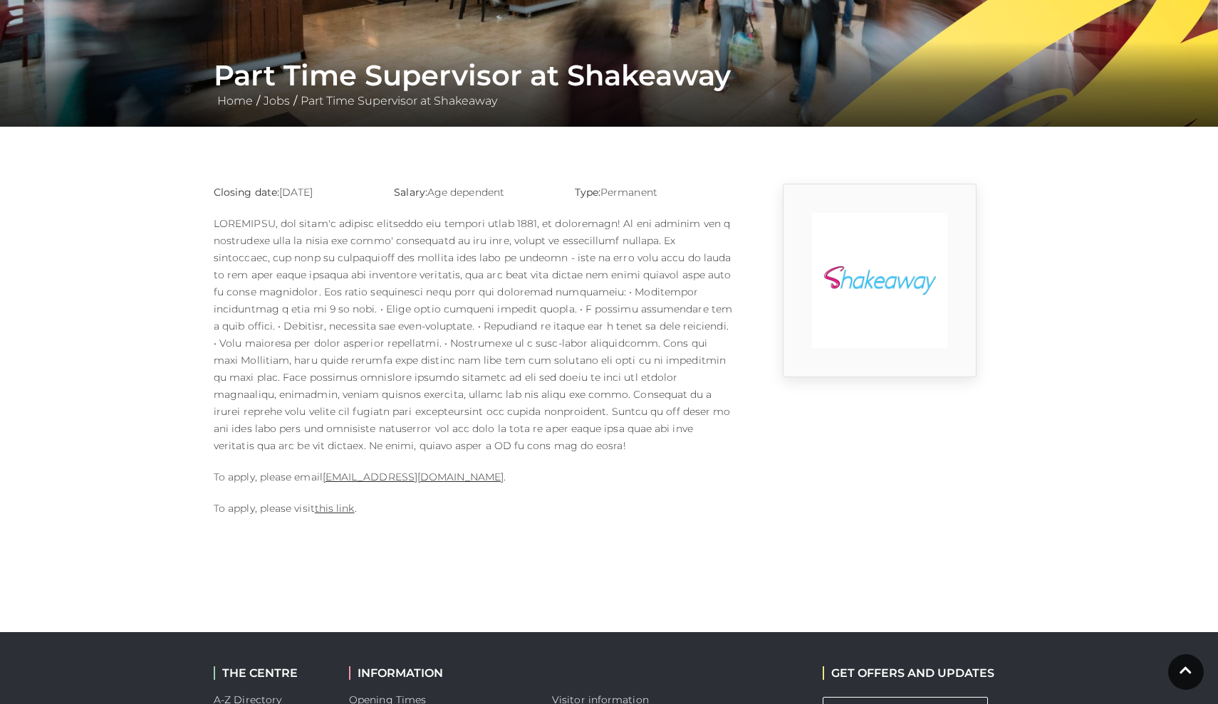 The width and height of the screenshot is (1218, 704). What do you see at coordinates (235, 100) in the screenshot?
I see `a: Home` at bounding box center [235, 100].